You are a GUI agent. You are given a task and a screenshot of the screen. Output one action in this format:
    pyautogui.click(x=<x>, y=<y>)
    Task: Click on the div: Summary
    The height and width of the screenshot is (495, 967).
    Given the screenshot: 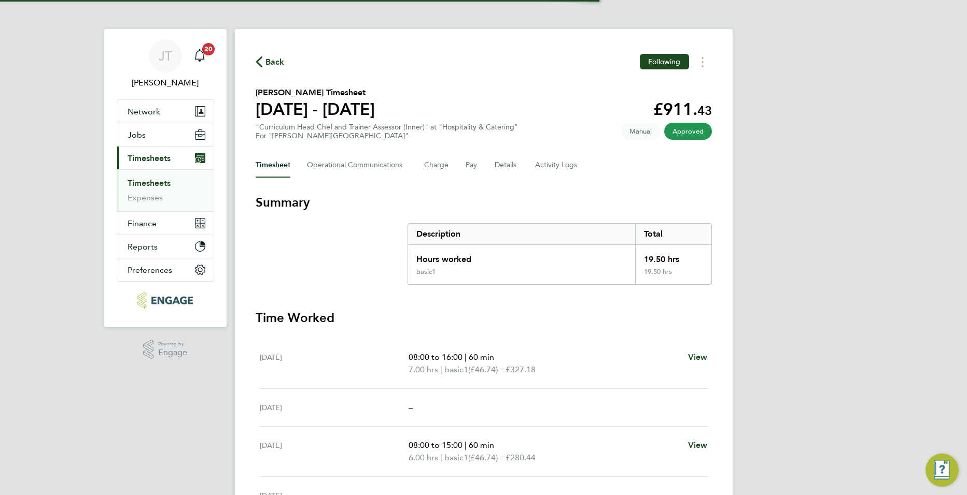 What is the action you would take?
    pyautogui.click(x=559, y=254)
    